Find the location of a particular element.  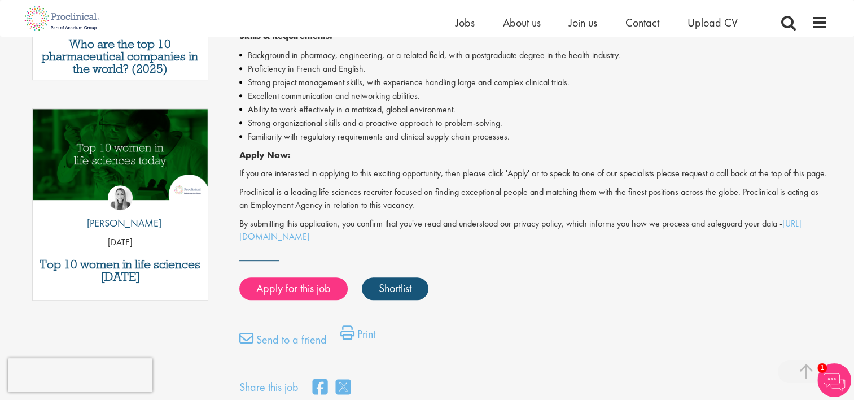

p: By submitting this application, you confirm that you've read and understood our privacy policy, w... is located at coordinates (533, 230).